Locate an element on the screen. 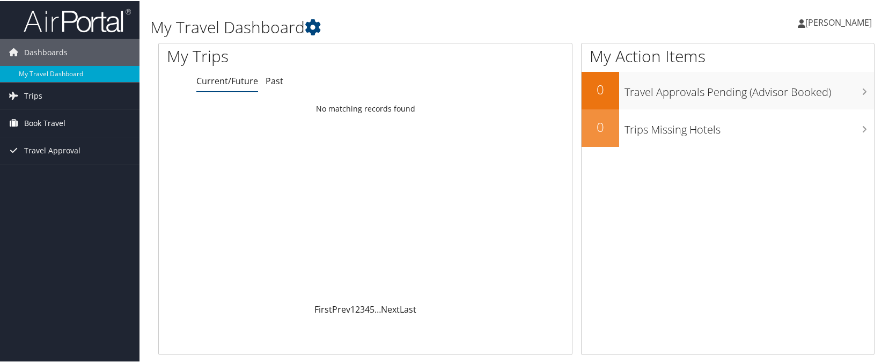 Image resolution: width=889 pixels, height=362 pixels. a: First is located at coordinates (323, 309).